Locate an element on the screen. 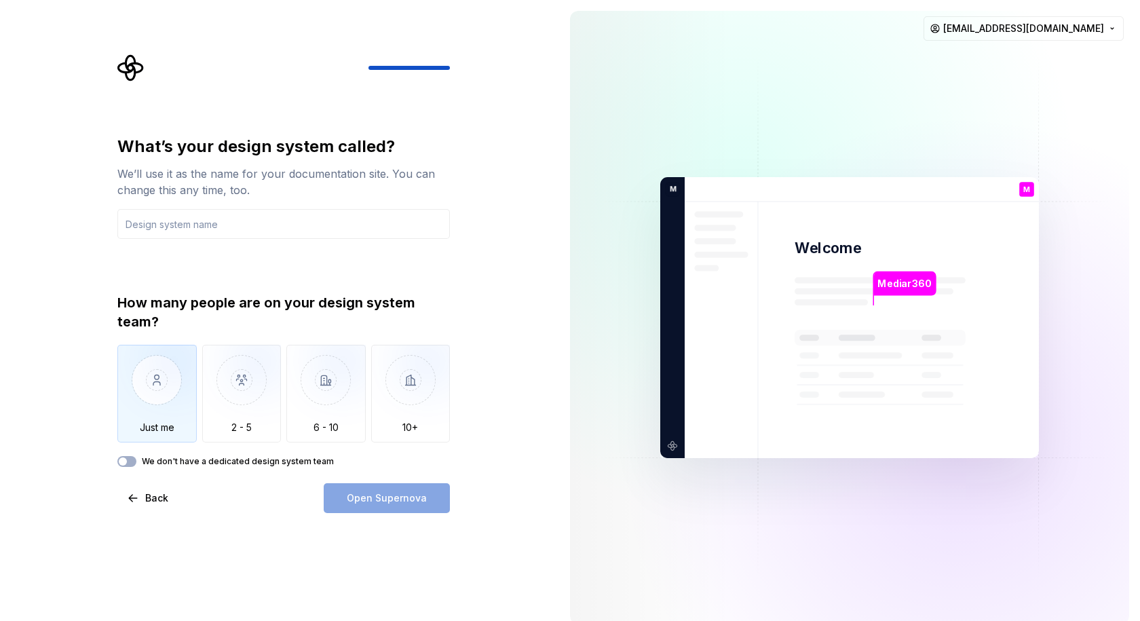 This screenshot has width=1140, height=621. button: Back is located at coordinates (149, 498).